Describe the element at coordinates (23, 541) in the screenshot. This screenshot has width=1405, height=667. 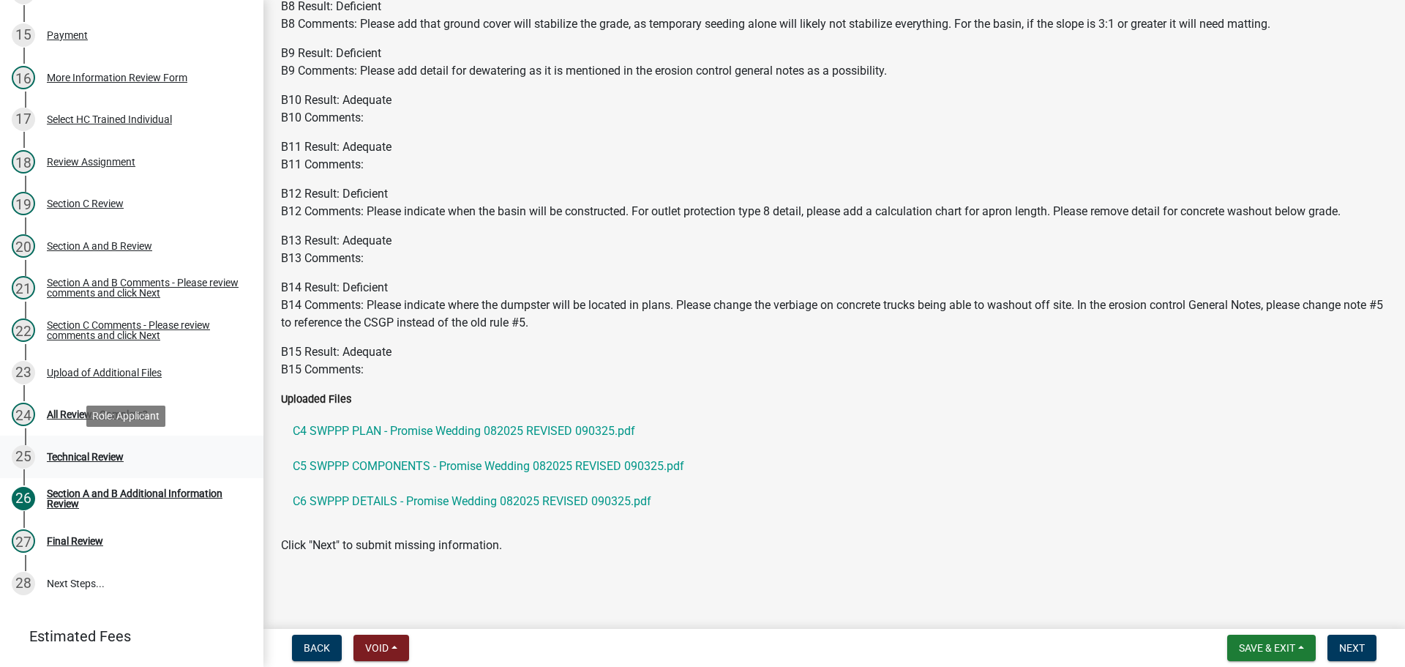
I see `div: 27` at that location.